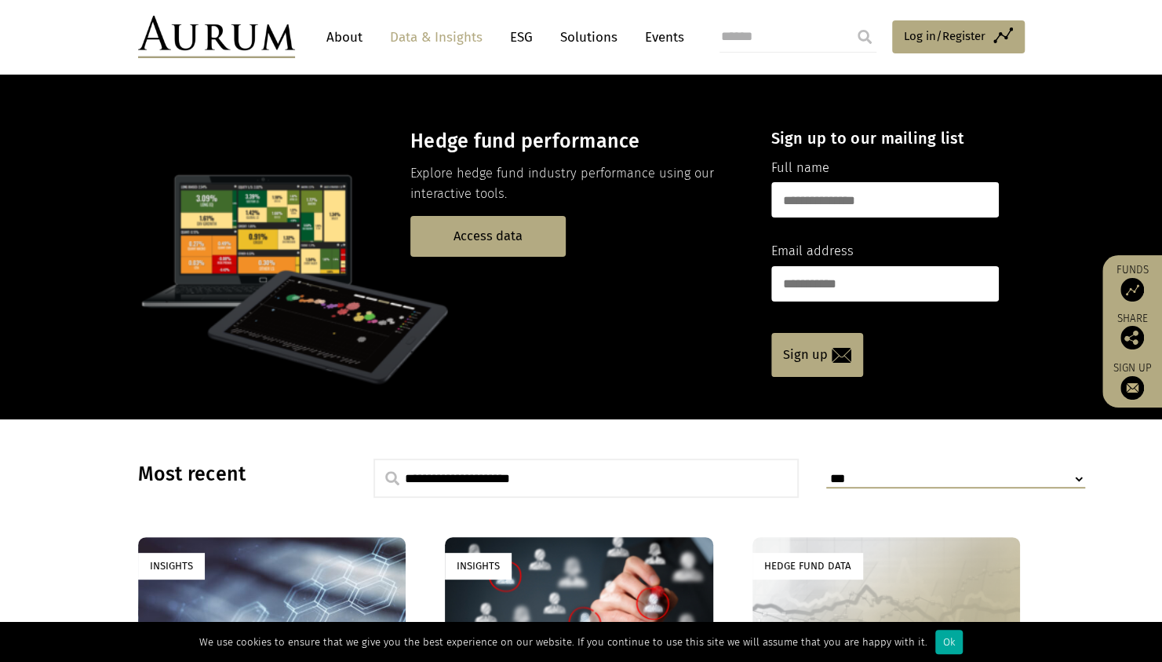  I want to click on p: Explore hedge fund industry performance using our interactive tools., so click(577, 184).